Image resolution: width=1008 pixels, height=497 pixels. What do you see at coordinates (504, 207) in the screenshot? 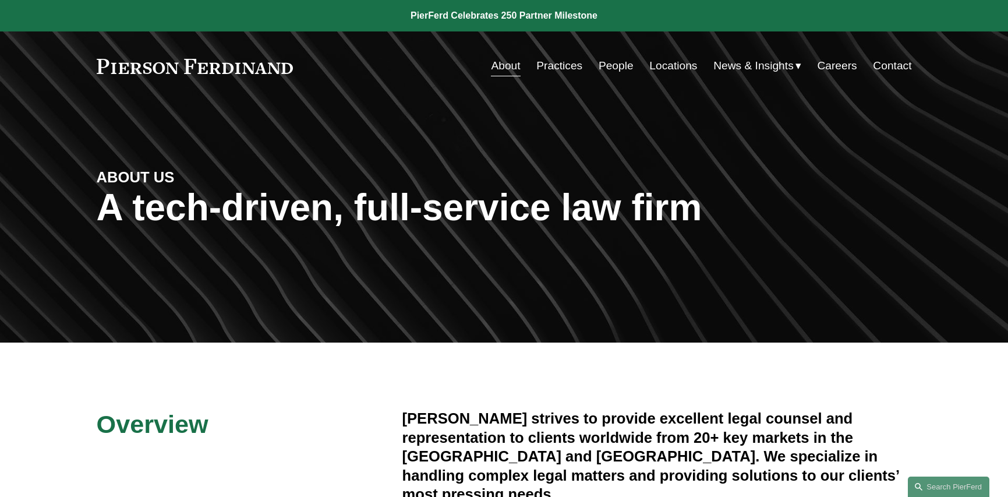
I see `h1: A tech-driven, full-service law firm` at bounding box center [504, 207].